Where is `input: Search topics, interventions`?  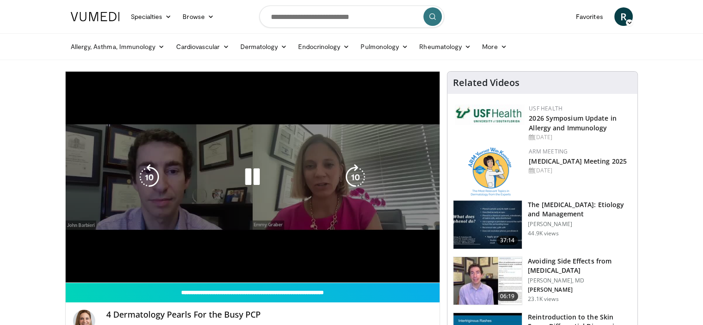
input: Search topics, interventions is located at coordinates (352, 17).